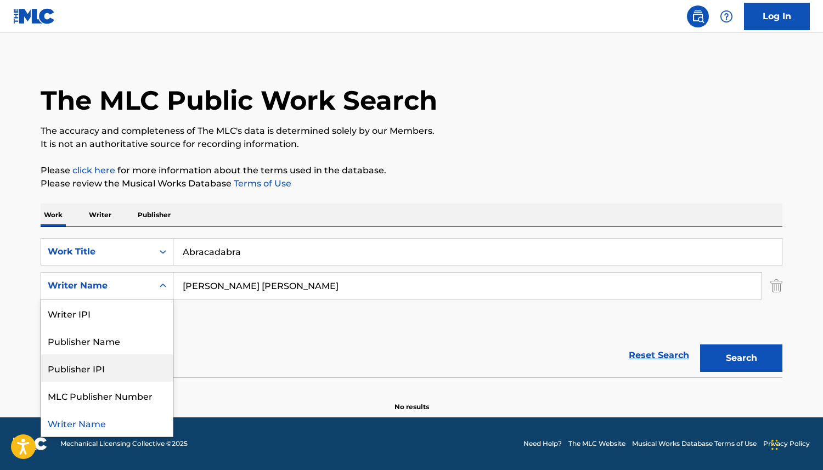  Describe the element at coordinates (774, 445) in the screenshot. I see `div: Drag` at that location.